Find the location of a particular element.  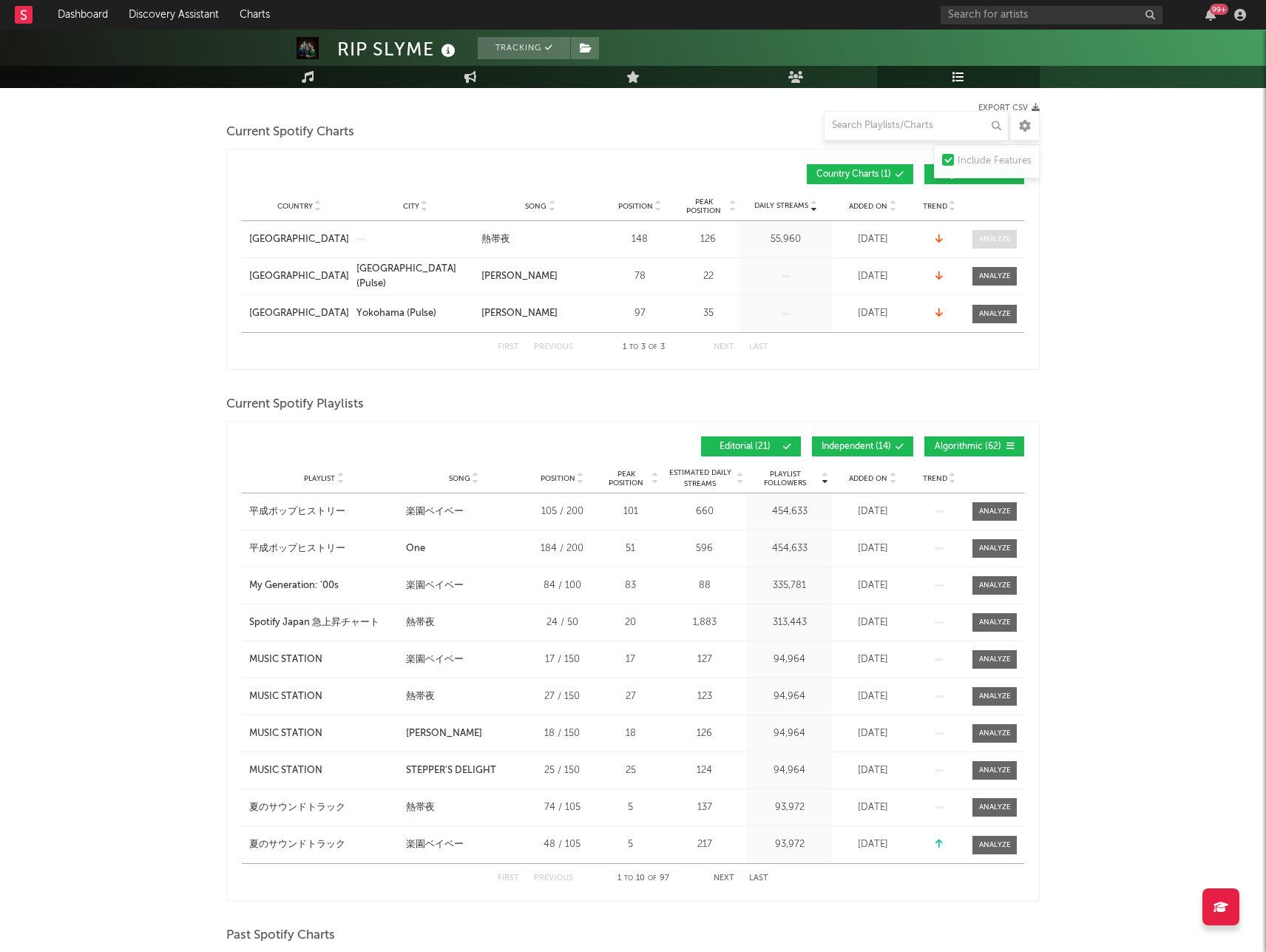

span: Trend is located at coordinates (935, 478).